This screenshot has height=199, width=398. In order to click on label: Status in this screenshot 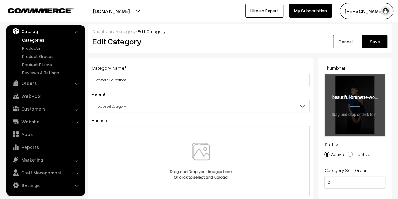, I will do `click(331, 144)`.